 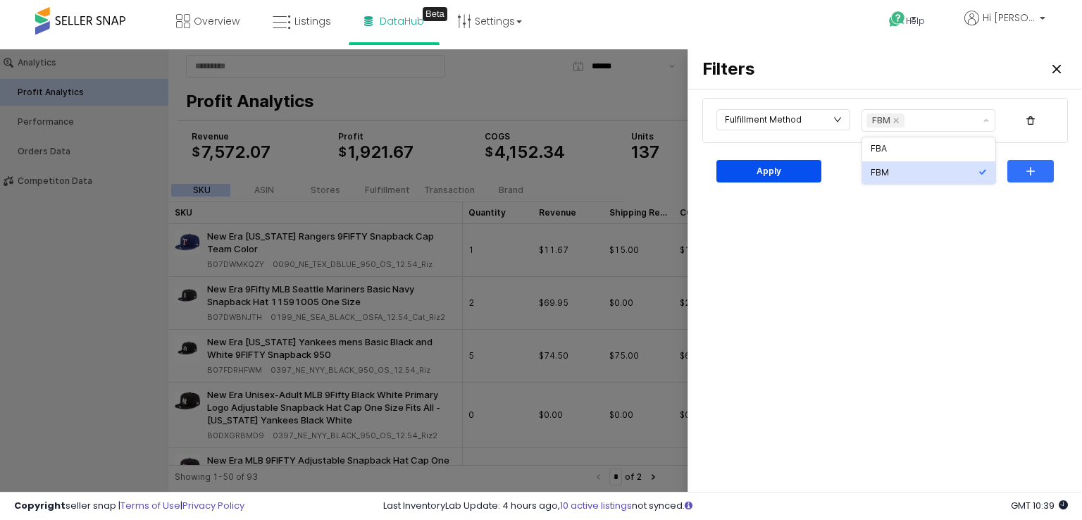 What do you see at coordinates (39, 505) in the screenshot?
I see `strong: Copyright` at bounding box center [39, 505].